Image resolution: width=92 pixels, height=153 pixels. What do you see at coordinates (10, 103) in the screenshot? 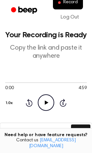
I see `button: 1.0x` at bounding box center [10, 103].